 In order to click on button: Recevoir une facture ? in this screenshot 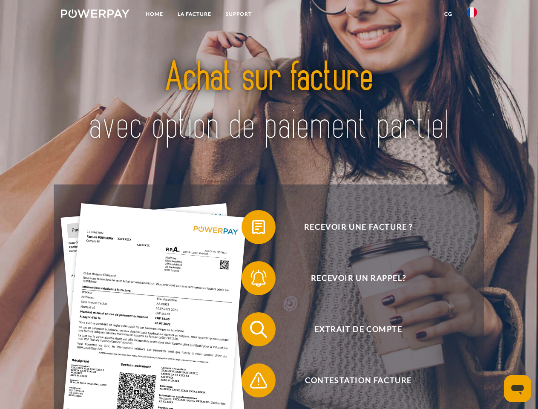, I will do `click(352, 227)`.